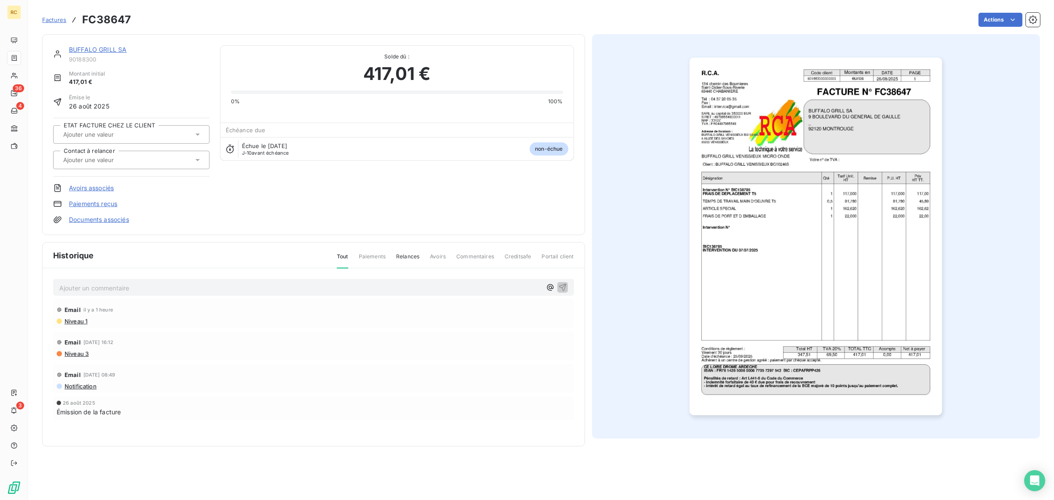  Describe the element at coordinates (408, 260) in the screenshot. I see `span: Relances` at that location.